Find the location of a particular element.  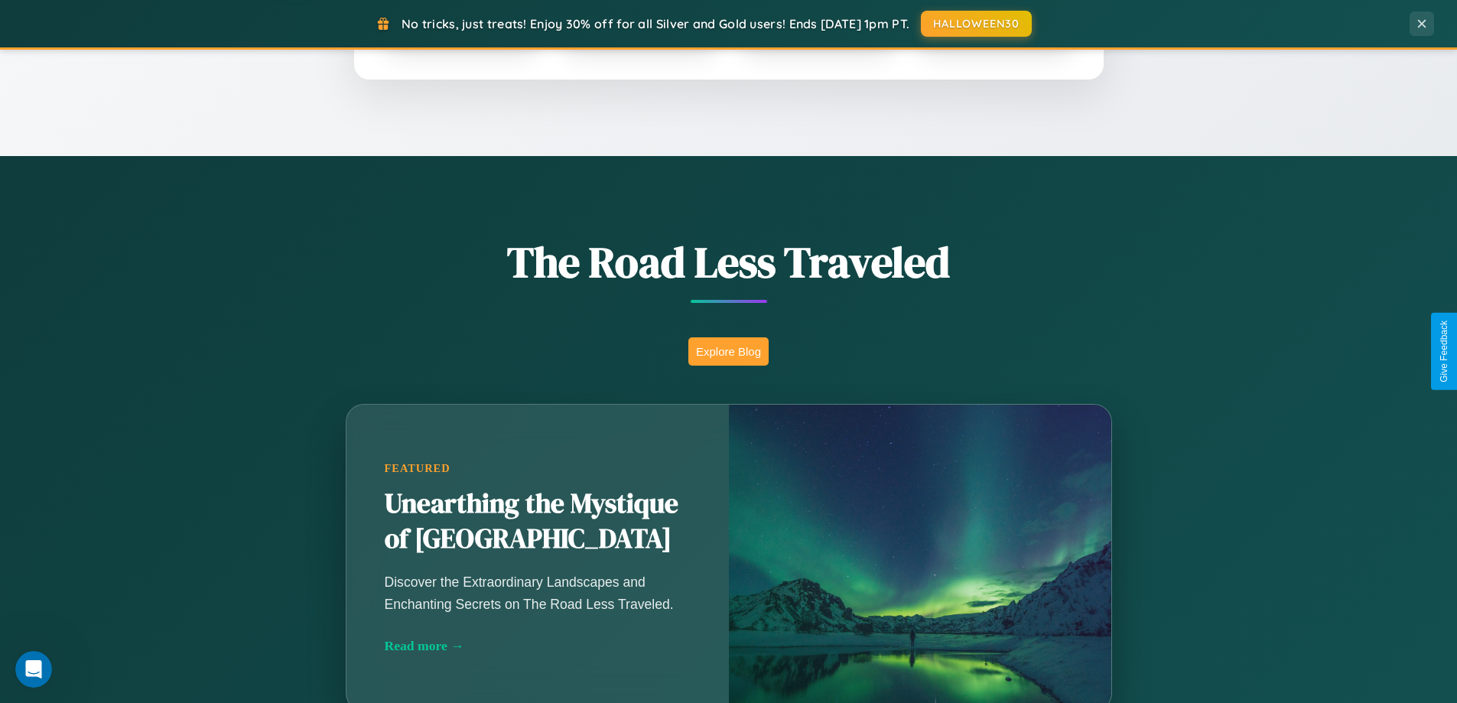

div: Read more → is located at coordinates (538, 645).